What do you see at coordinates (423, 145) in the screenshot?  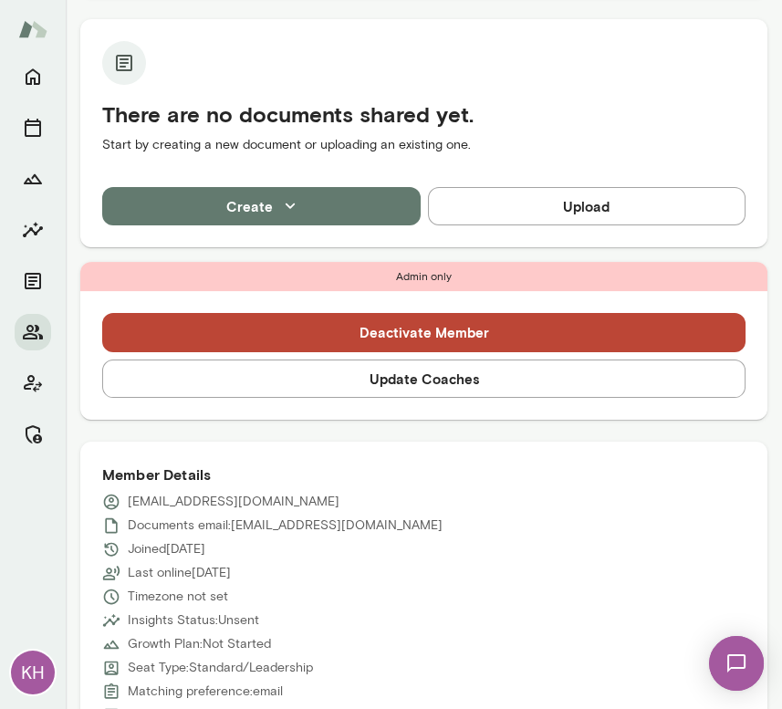 I see `p: Start by creating a new document or uploading an existing one.` at bounding box center [423, 145].